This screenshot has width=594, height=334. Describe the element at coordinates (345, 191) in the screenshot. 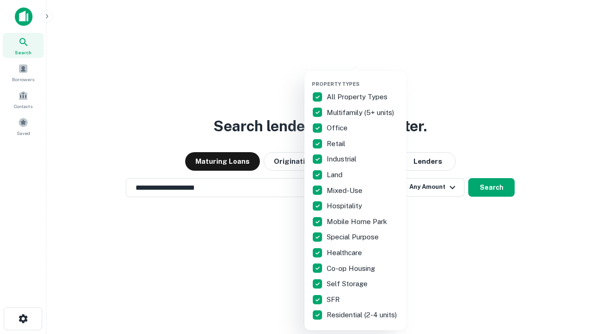

I see `p: Mixed-Use` at that location.